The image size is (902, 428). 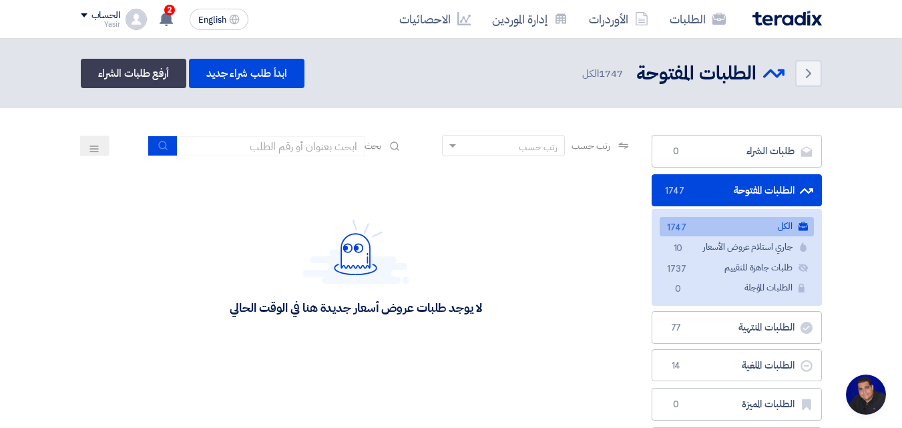 I want to click on span: 77, so click(x=676, y=328).